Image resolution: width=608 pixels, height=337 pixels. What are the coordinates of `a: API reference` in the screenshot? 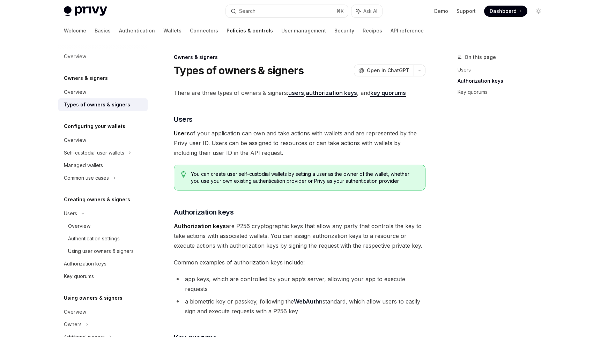 It's located at (407, 31).